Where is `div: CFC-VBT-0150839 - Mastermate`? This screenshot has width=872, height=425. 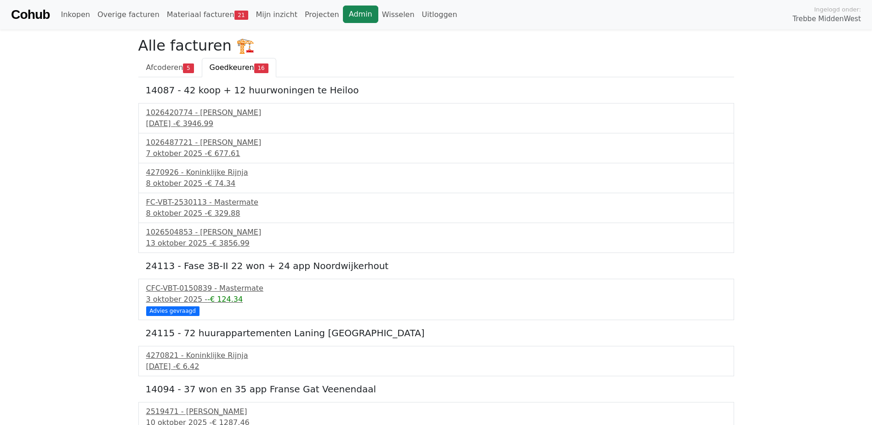 div: CFC-VBT-0150839 - Mastermate is located at coordinates (436, 288).